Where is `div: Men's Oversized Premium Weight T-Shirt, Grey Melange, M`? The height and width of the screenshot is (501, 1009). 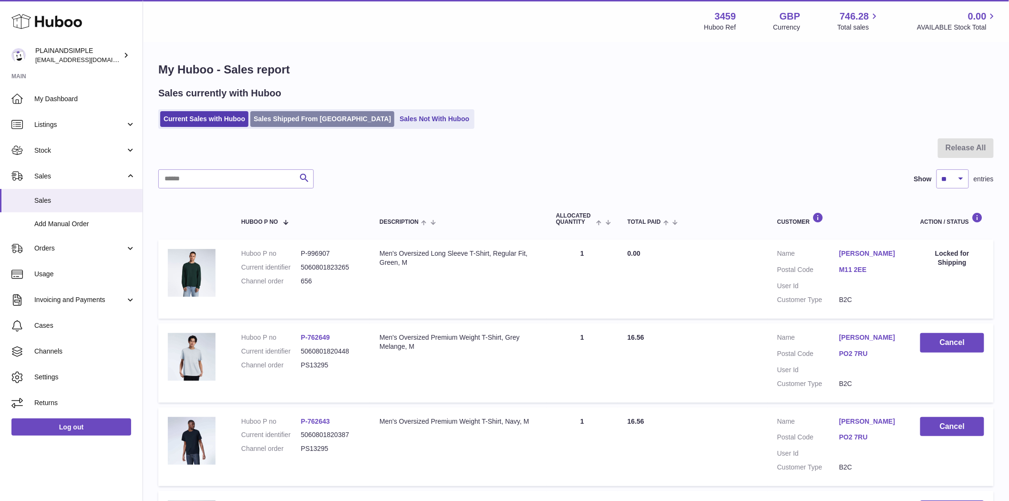 div: Men's Oversized Premium Weight T-Shirt, Grey Melange, M is located at coordinates (458, 342).